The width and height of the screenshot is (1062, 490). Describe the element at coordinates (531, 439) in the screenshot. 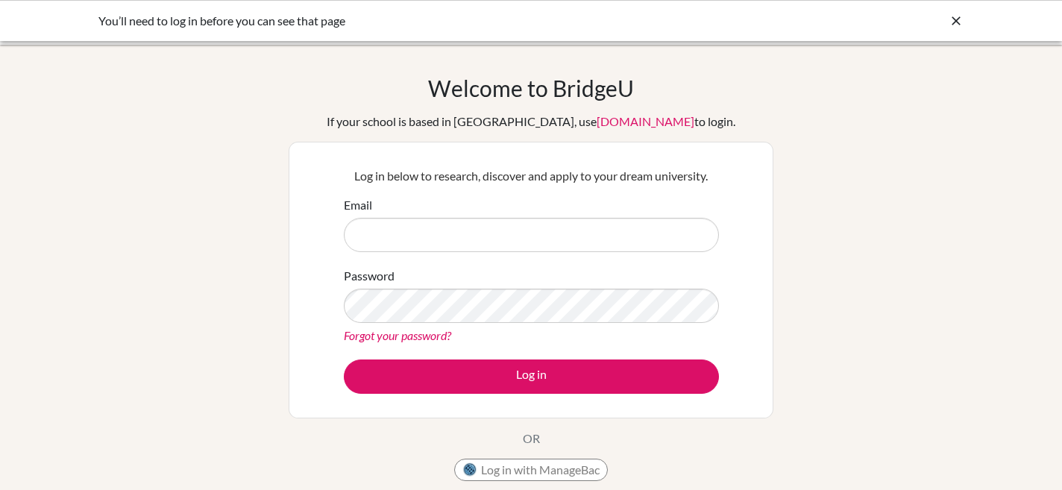

I see `p: OR` at that location.